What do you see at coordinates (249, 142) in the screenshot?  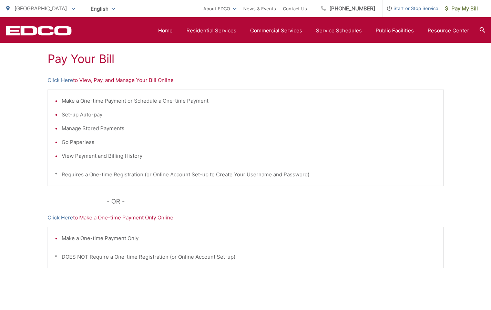 I see `li: Go Paperless` at bounding box center [249, 142].